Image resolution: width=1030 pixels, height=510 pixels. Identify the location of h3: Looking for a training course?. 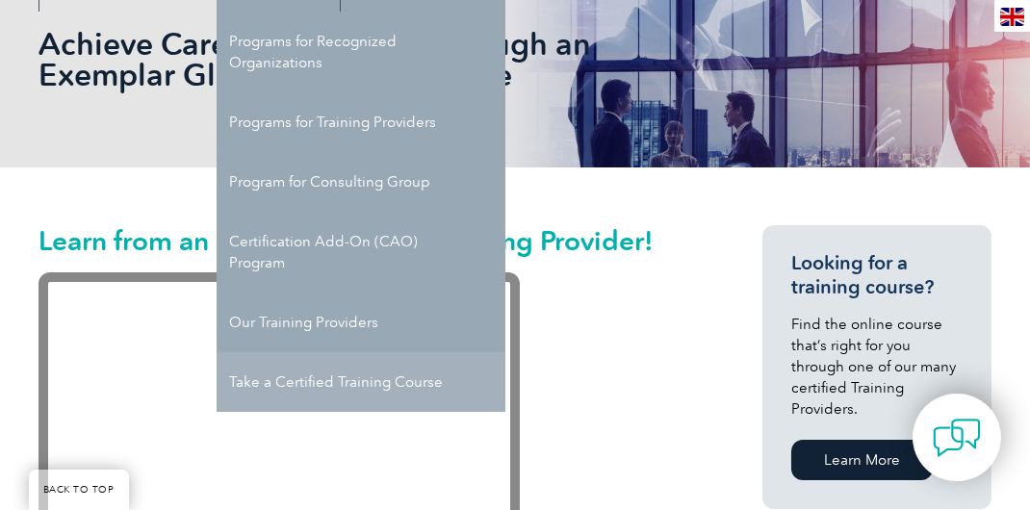
(877, 275).